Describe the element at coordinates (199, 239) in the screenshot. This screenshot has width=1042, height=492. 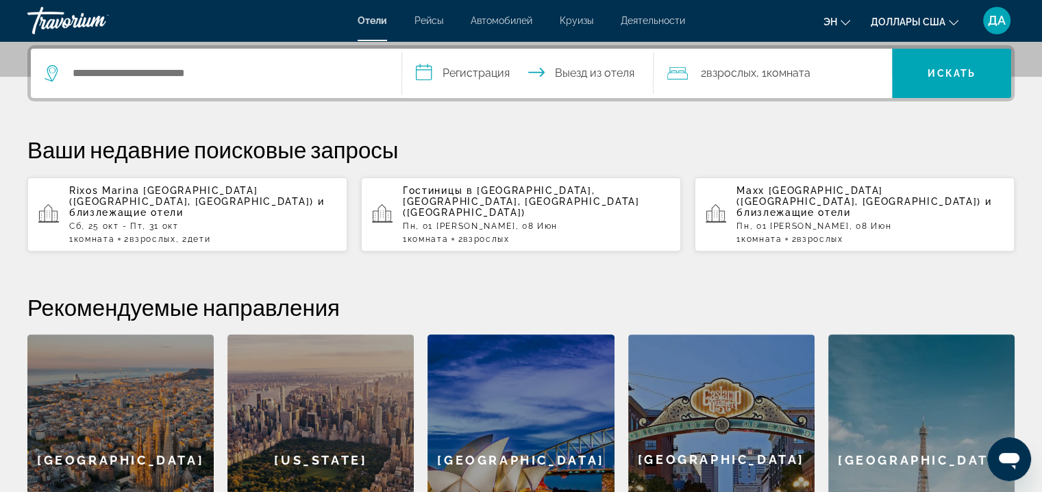
I see `span: Дети` at that location.